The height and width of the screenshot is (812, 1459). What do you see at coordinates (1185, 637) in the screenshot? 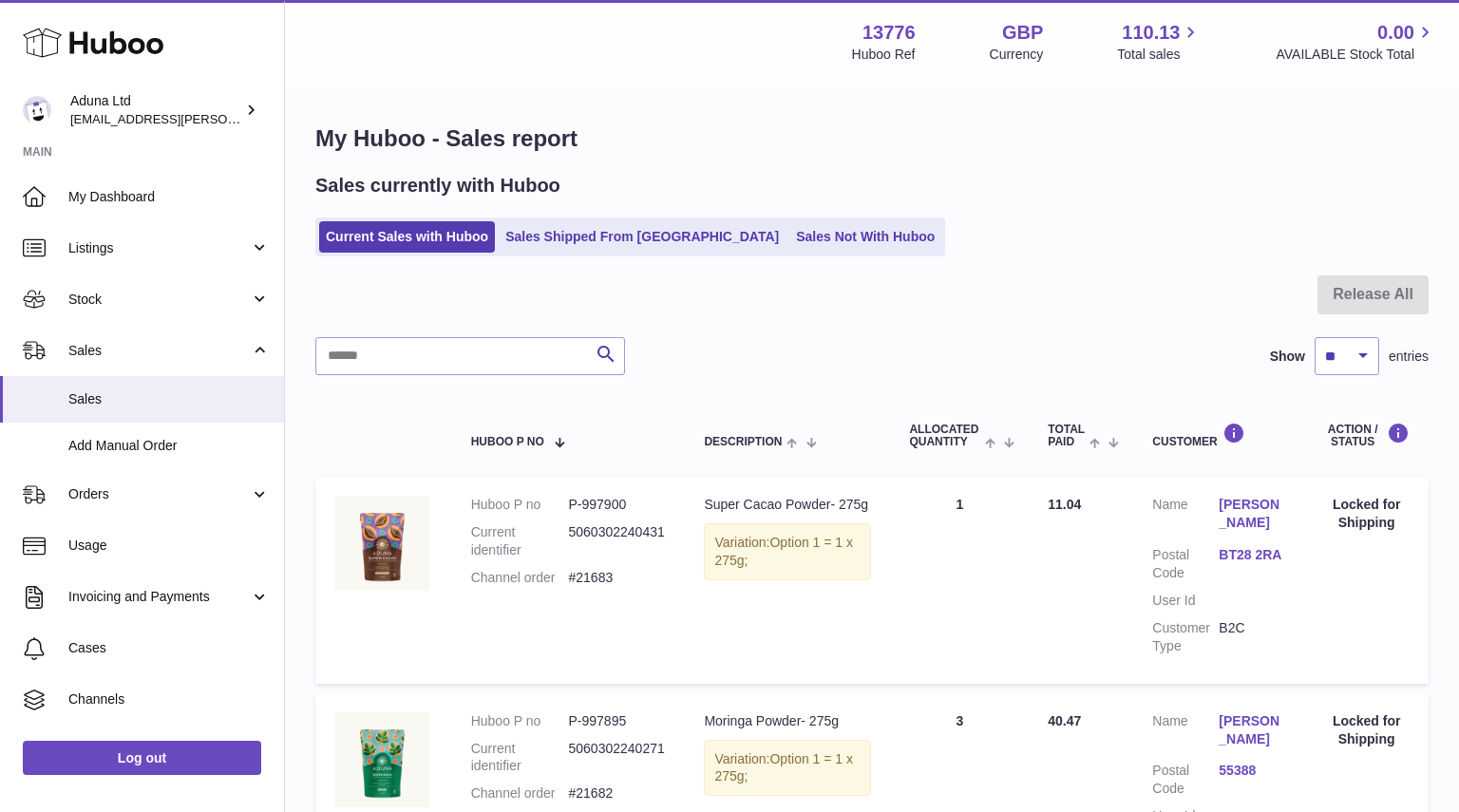
I see `dt: Customer Type` at bounding box center [1185, 637].